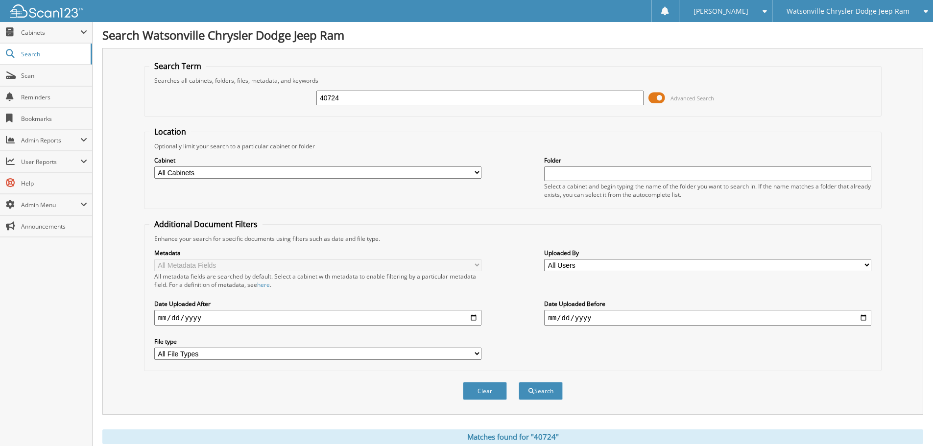 Image resolution: width=933 pixels, height=446 pixels. I want to click on div: Optionally limit your search to a particular cabinet or folder, so click(513, 146).